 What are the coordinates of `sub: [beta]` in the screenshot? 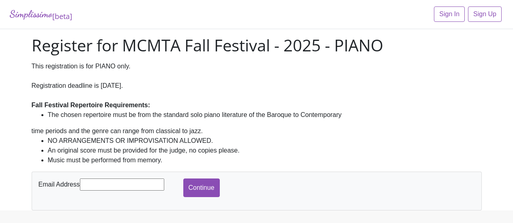 It's located at (62, 16).